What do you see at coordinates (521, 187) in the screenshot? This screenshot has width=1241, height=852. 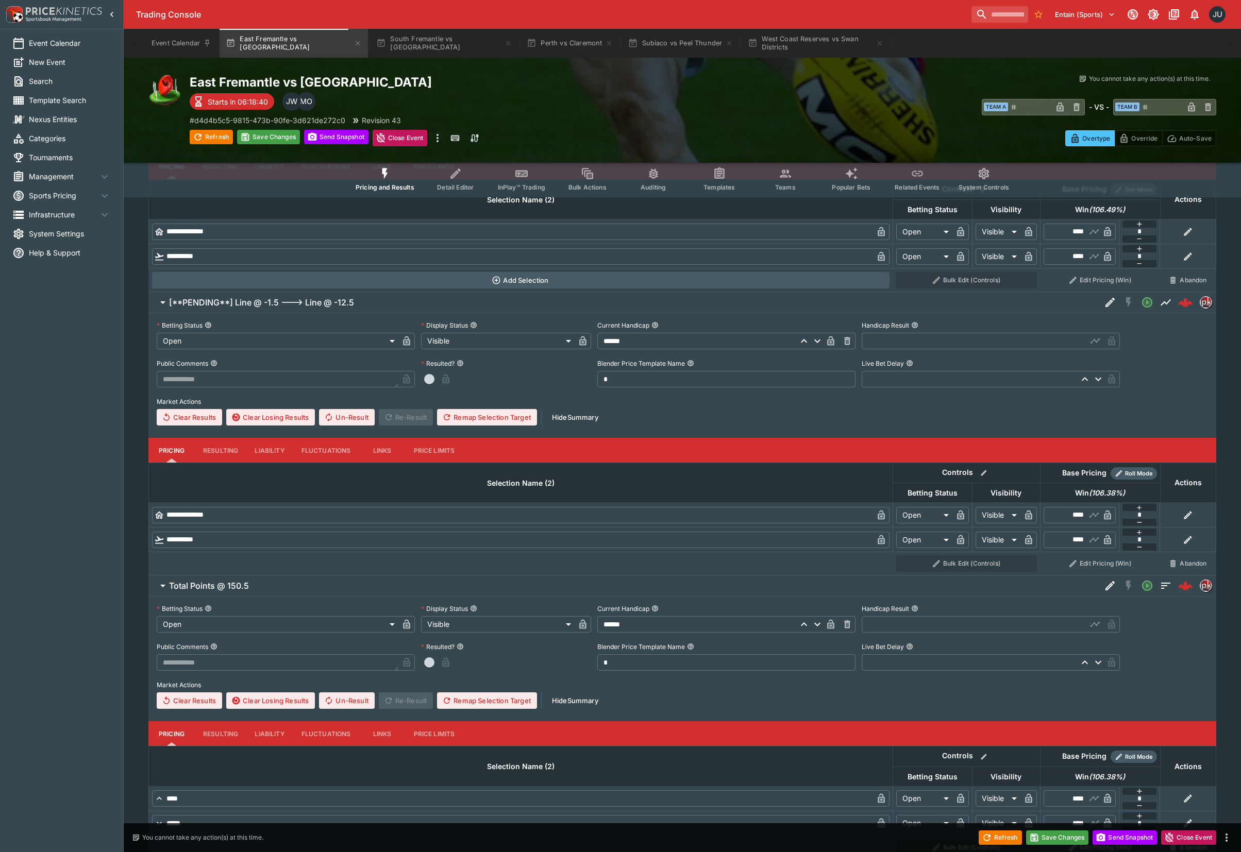 I see `span: InPlay™ Trading` at bounding box center [521, 187].